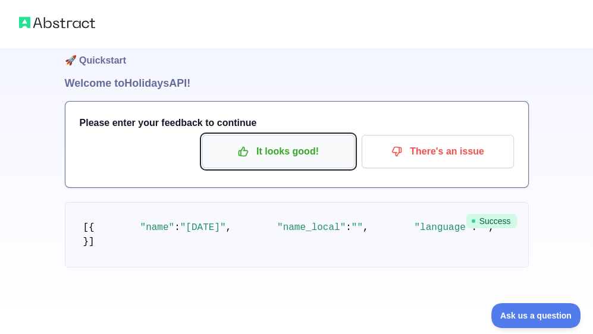  I want to click on h1: Welcome to Holidays API!, so click(297, 83).